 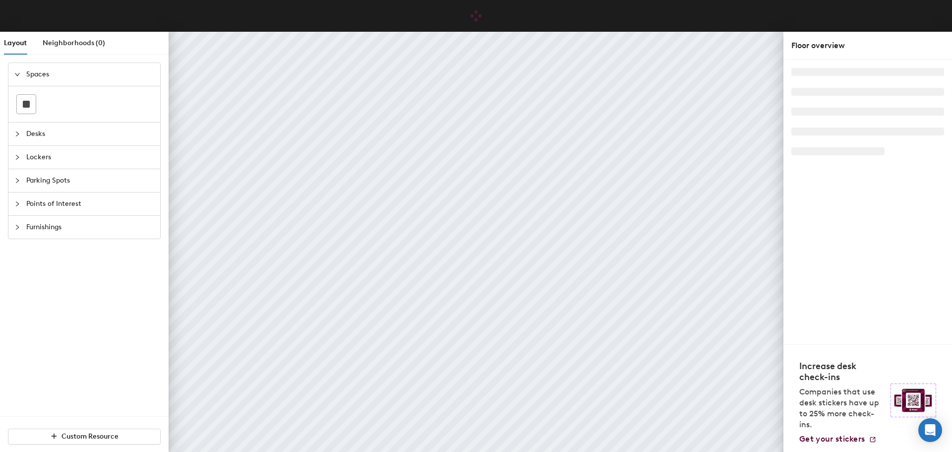 I want to click on span: Points of Interest, so click(x=90, y=204).